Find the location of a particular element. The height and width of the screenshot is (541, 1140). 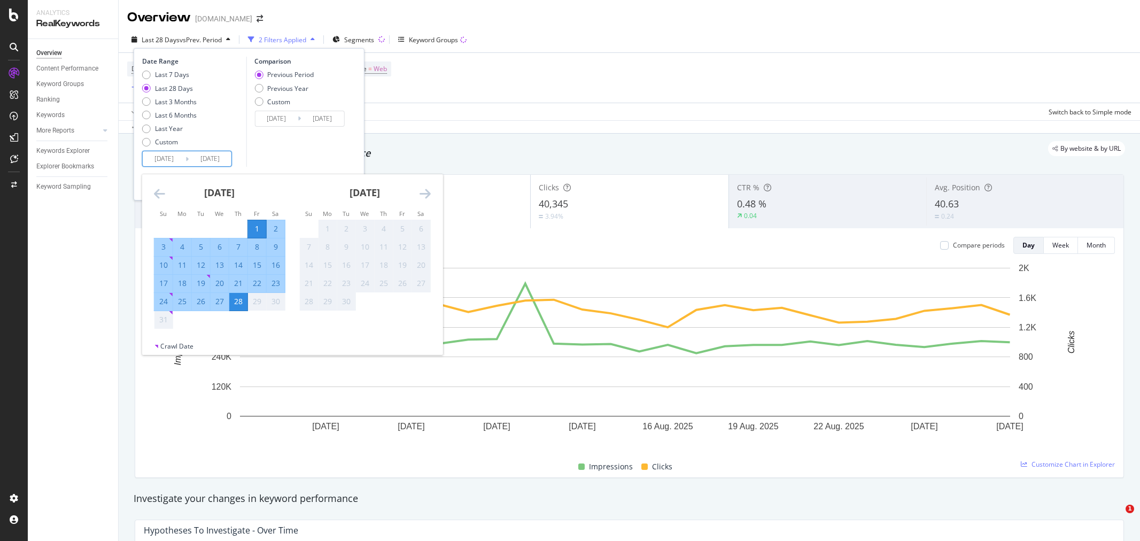

div: 21 is located at coordinates (238, 283).